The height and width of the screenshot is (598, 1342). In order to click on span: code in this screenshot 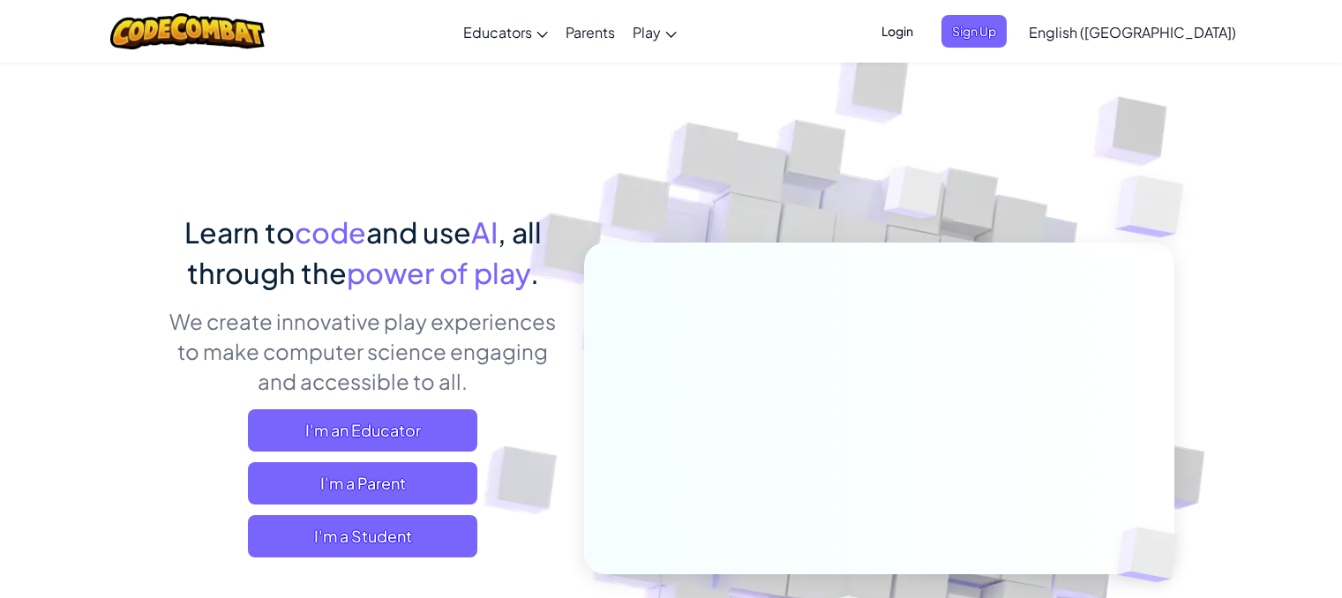, I will do `click(330, 232)`.